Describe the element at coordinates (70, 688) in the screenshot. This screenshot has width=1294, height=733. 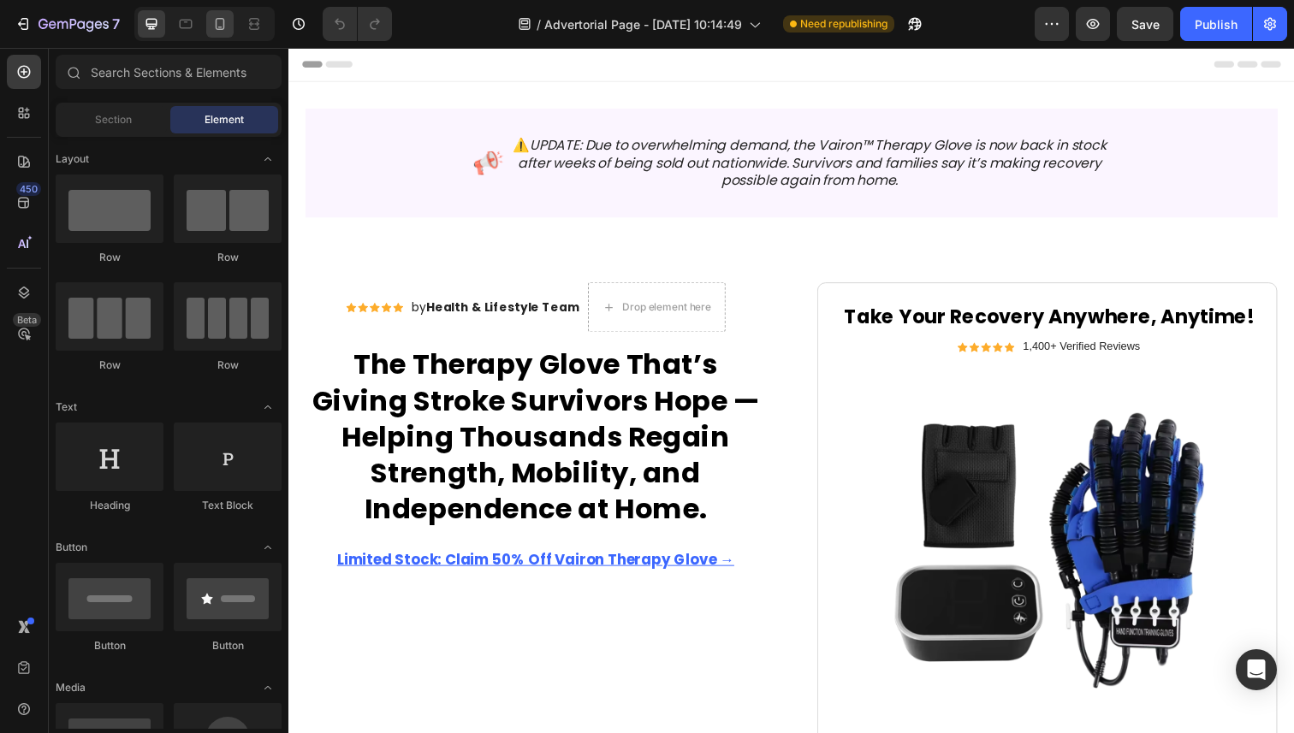
I see `span: Media` at that location.